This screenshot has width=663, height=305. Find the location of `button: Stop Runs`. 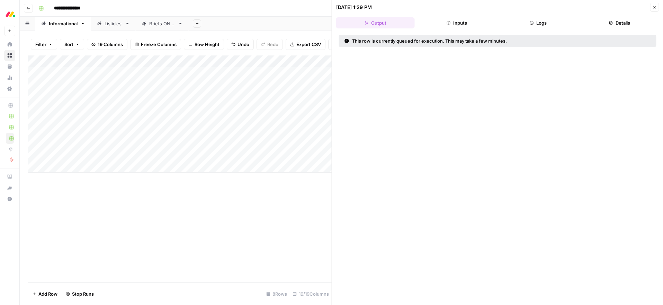

button: Stop Runs is located at coordinates (80, 294).